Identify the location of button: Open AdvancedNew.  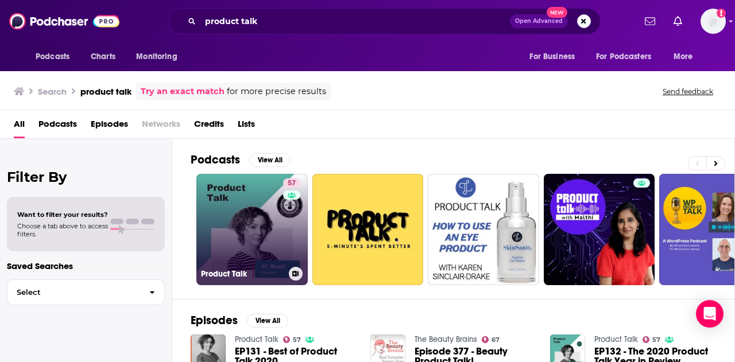
(539, 21).